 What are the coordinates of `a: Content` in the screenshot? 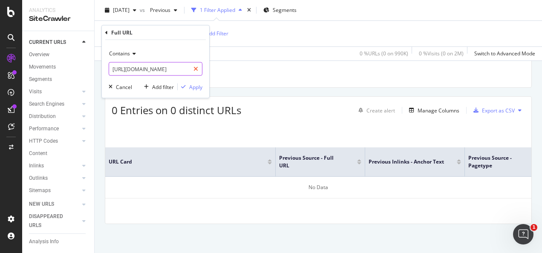 It's located at (58, 153).